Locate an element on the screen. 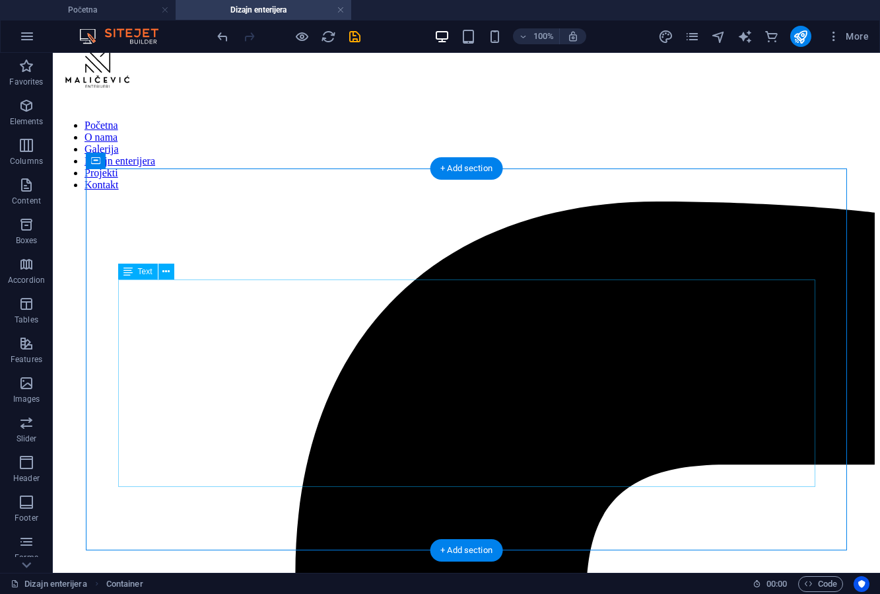  p: Accordion is located at coordinates (26, 280).